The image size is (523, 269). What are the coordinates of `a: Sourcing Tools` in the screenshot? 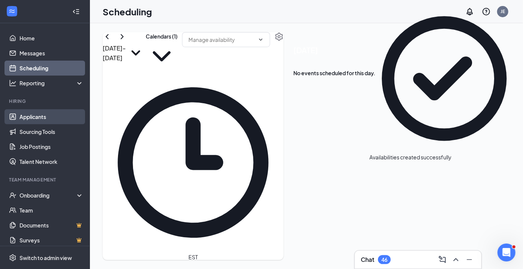 It's located at (51, 132).